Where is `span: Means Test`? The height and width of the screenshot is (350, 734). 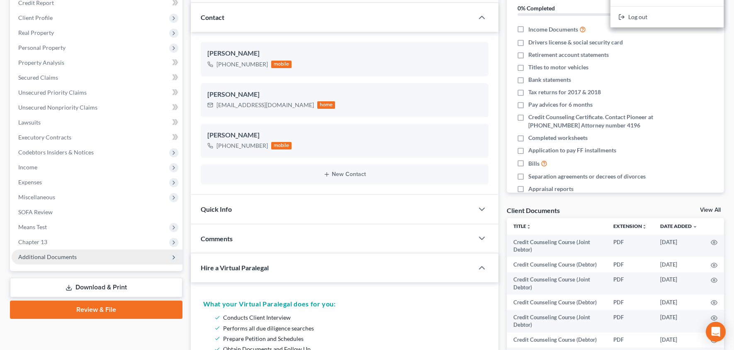
span: Means Test is located at coordinates (32, 226).